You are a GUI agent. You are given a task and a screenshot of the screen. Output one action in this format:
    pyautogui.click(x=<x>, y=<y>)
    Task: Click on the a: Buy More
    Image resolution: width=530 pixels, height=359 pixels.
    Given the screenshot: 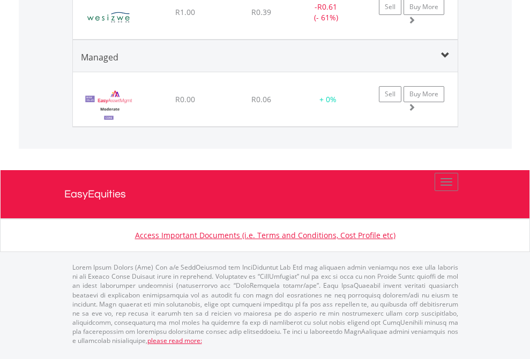 What is the action you would take?
    pyautogui.click(x=424, y=94)
    